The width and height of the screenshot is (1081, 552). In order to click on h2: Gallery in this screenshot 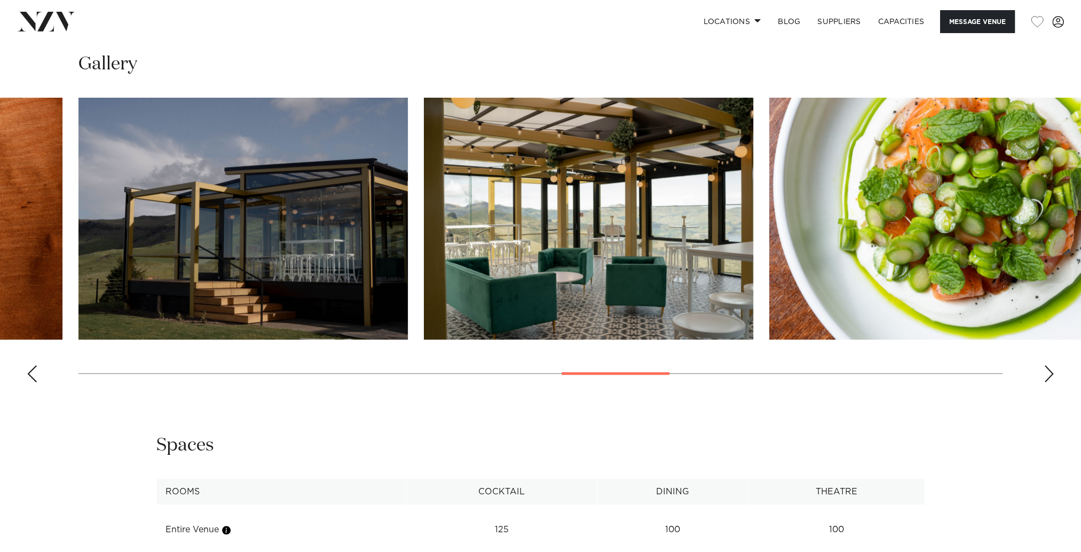, I will do `click(108, 64)`.